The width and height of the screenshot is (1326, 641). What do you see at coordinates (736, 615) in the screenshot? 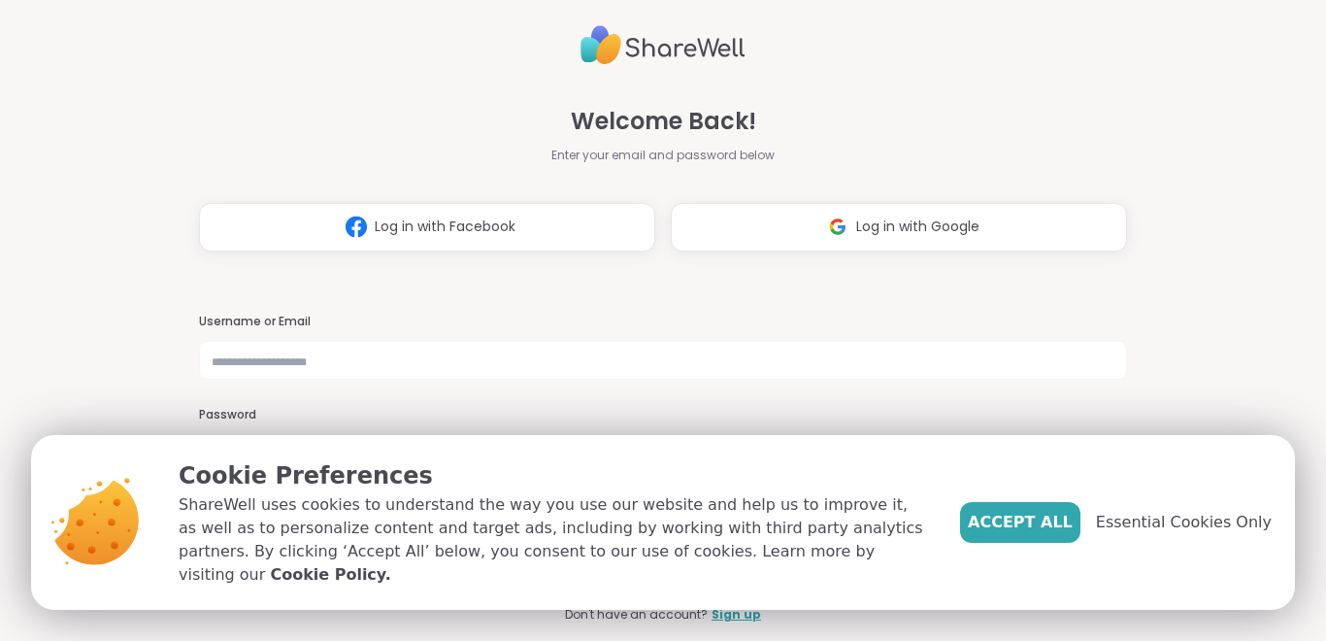
I see `a: Sign up` at bounding box center [736, 615].